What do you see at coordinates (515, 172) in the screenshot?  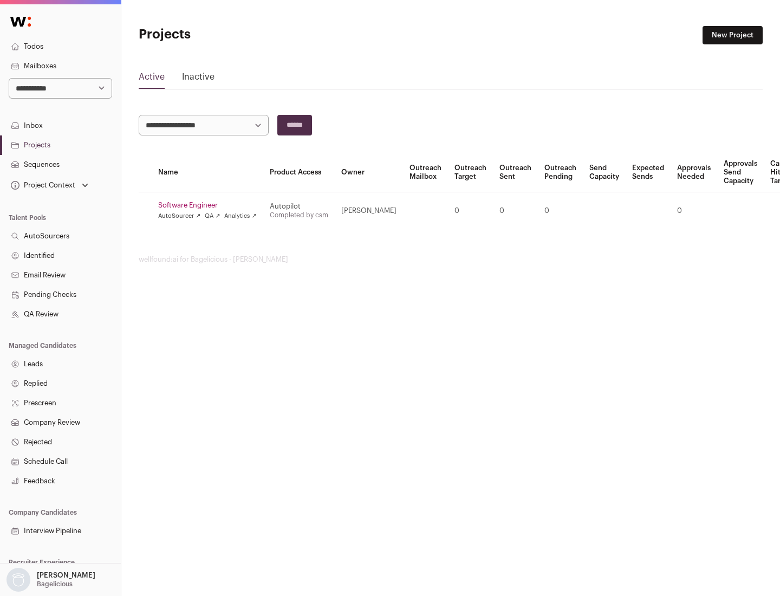 I see `th: Outreach Sent` at bounding box center [515, 172].